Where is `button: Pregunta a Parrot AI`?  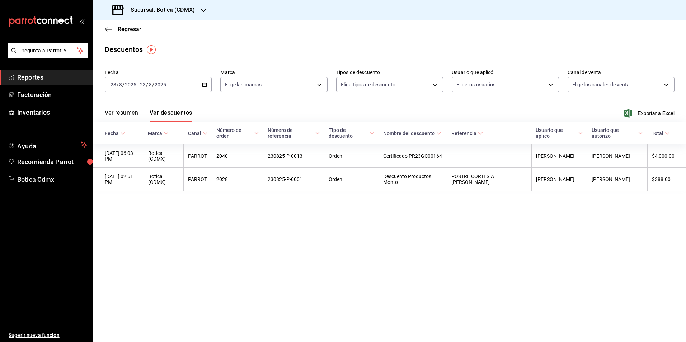
button: Pregunta a Parrot AI is located at coordinates (48, 51).